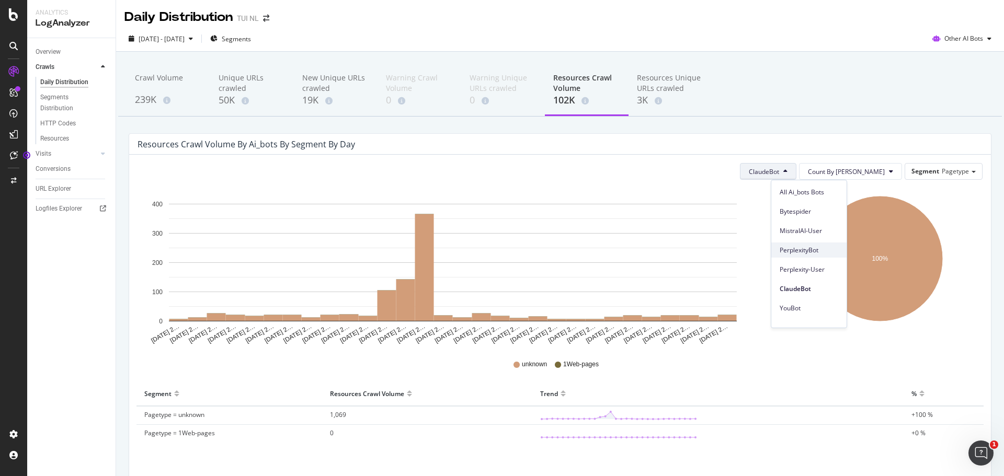 This screenshot has height=476, width=1004. I want to click on button: Other AI Bots, so click(962, 39).